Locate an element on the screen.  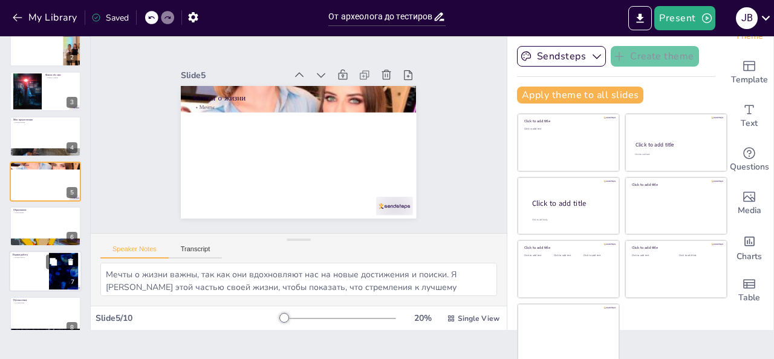
div: https://cdn.sendsteps.com/ai/full-width/ai17.jpgПутешествияПутешествия8 is located at coordinates (45, 316).